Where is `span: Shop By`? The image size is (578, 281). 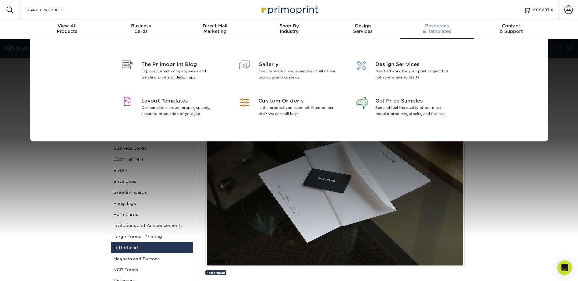 span: Shop By is located at coordinates (289, 26).